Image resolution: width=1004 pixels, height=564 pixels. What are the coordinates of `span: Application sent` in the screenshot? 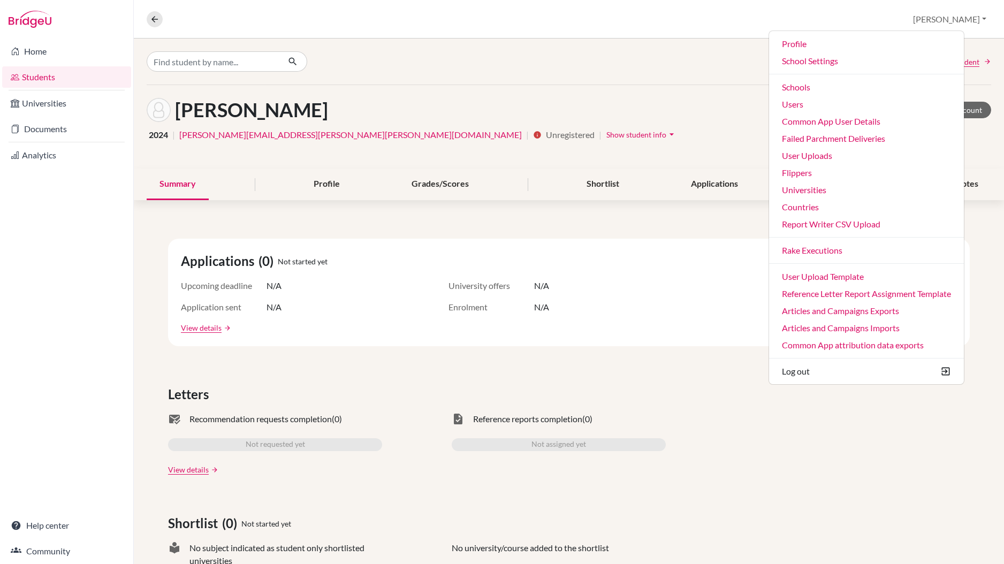 It's located at (224, 307).